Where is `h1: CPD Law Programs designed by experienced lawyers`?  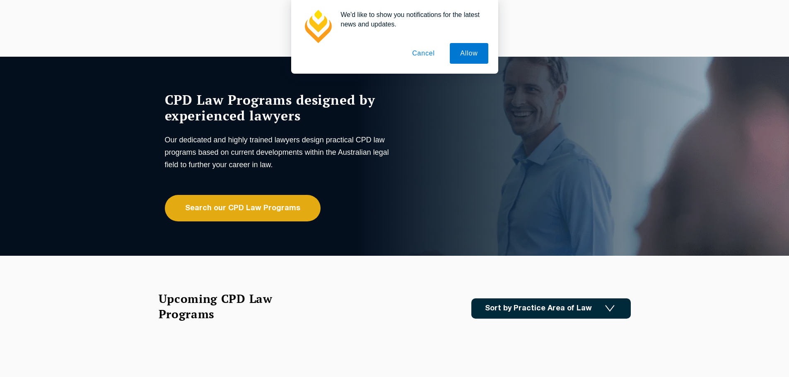
h1: CPD Law Programs designed by experienced lawyers is located at coordinates (279, 108).